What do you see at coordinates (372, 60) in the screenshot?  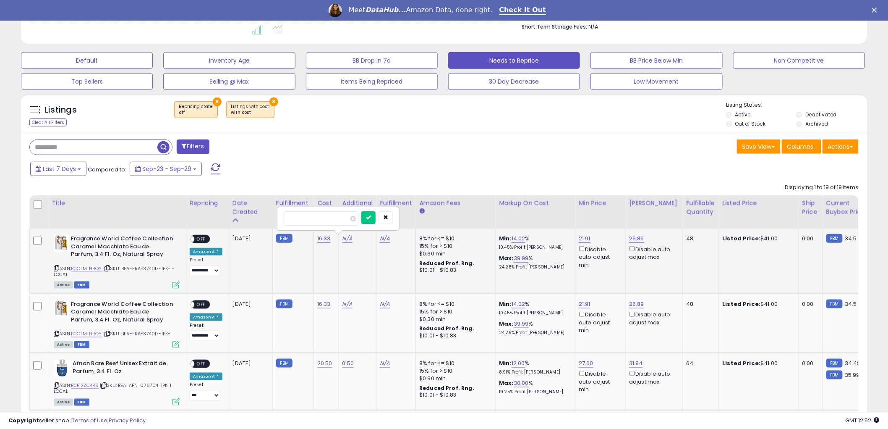 I see `button: BB Drop in 7d` at bounding box center [372, 60].